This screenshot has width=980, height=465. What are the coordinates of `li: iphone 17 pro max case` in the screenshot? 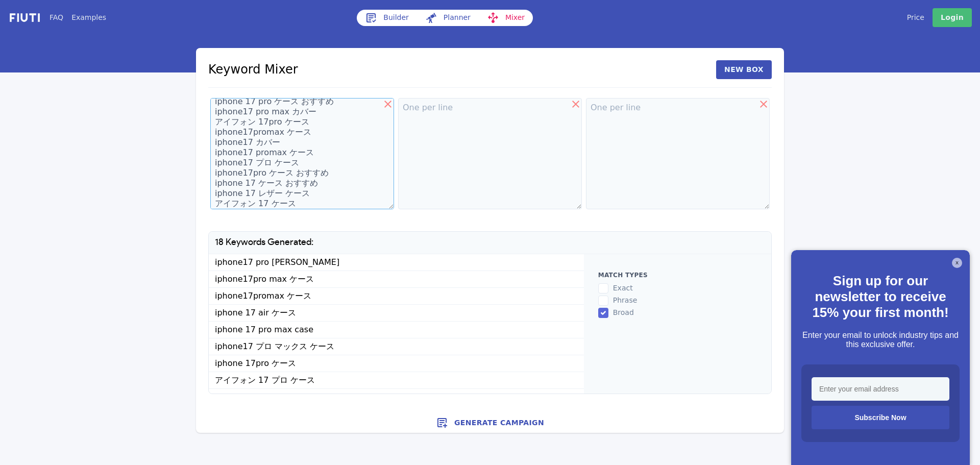 It's located at (396, 330).